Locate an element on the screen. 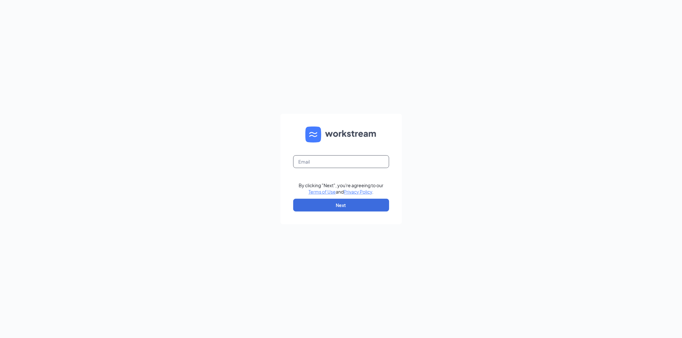 Image resolution: width=682 pixels, height=338 pixels. a: Privacy Policy is located at coordinates (358, 192).